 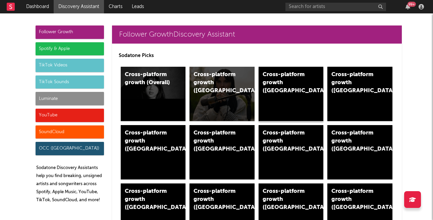 I want to click on button: 99+, so click(x=408, y=7).